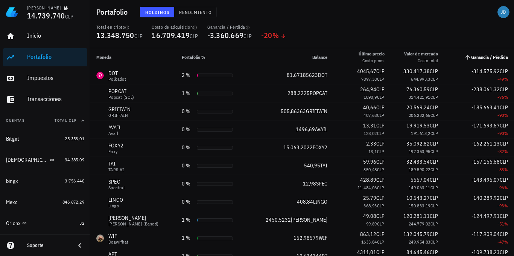  Describe the element at coordinates (278, 219) in the screenshot. I see `span: 2450,5232` at that location.